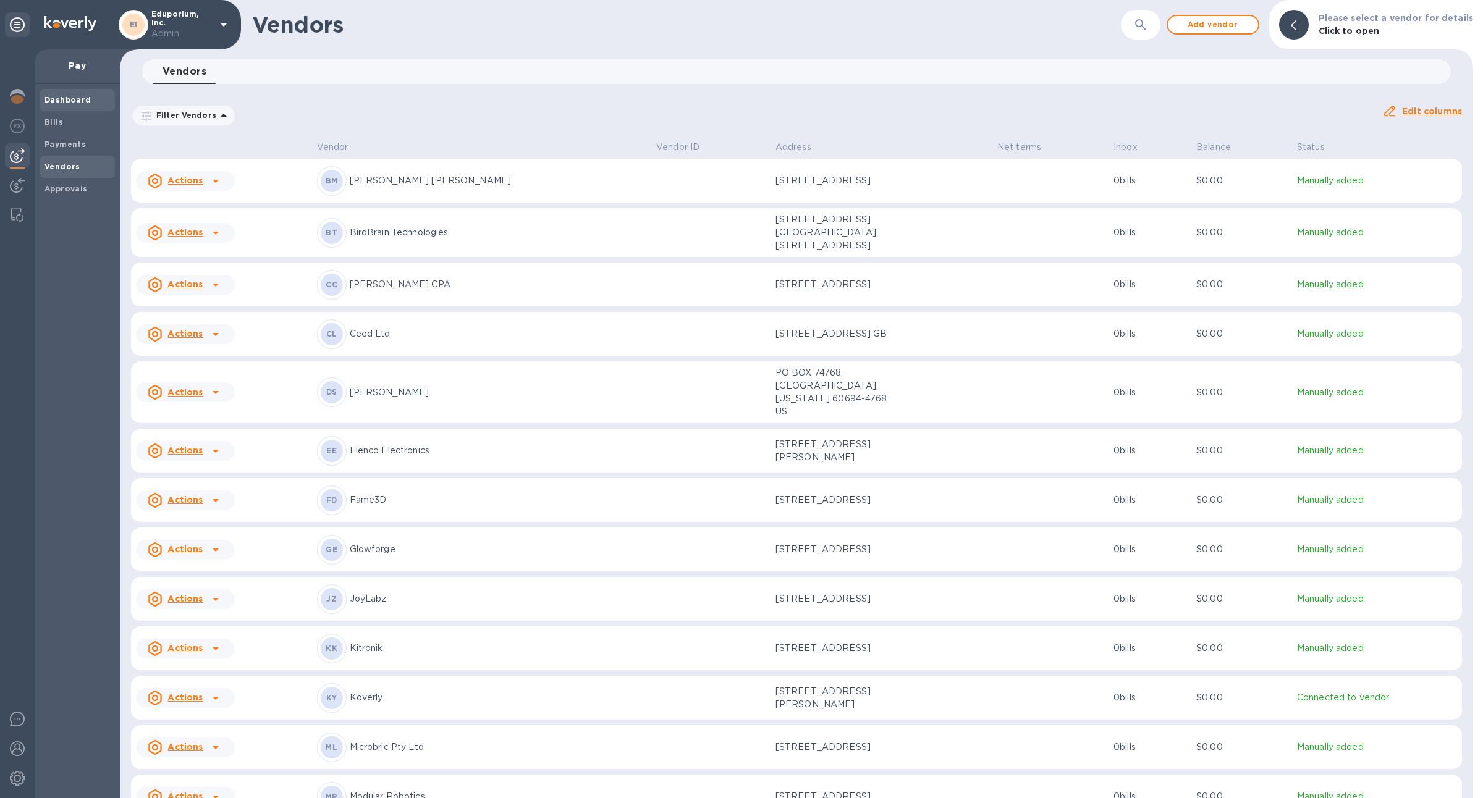  What do you see at coordinates (66, 188) in the screenshot?
I see `b: Approvals` at bounding box center [66, 188].